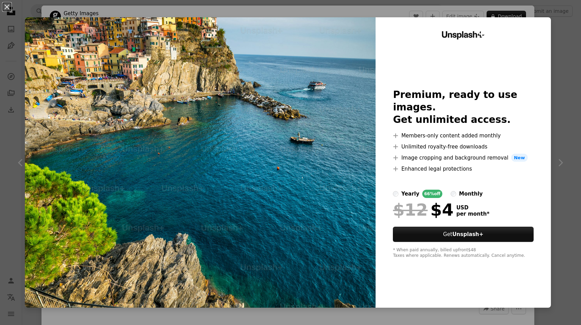 This screenshot has height=325, width=581. Describe the element at coordinates (471, 194) in the screenshot. I see `div: monthly` at that location.